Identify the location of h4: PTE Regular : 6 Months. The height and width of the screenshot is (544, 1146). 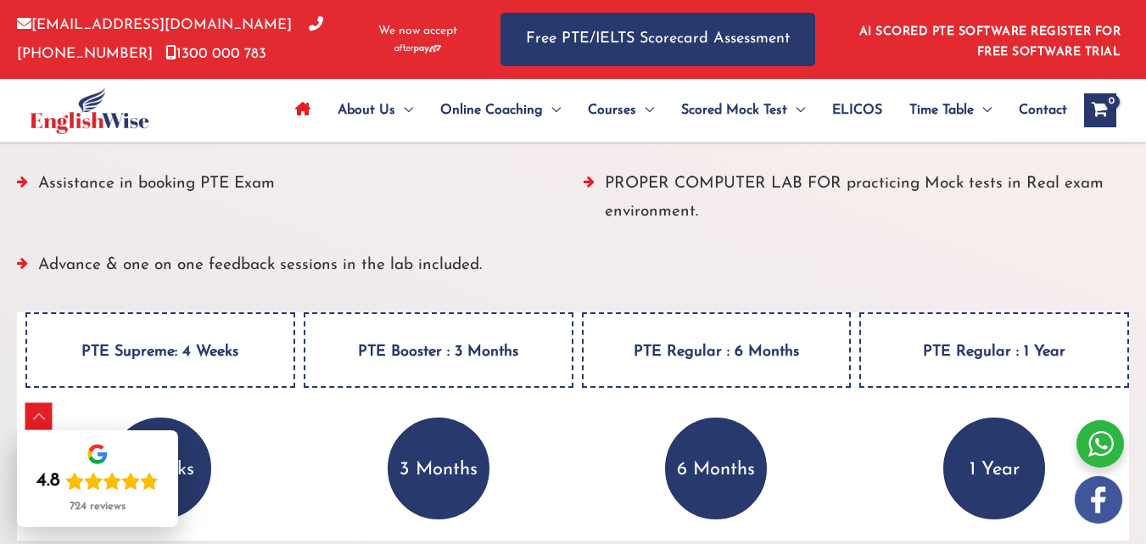
(717, 349).